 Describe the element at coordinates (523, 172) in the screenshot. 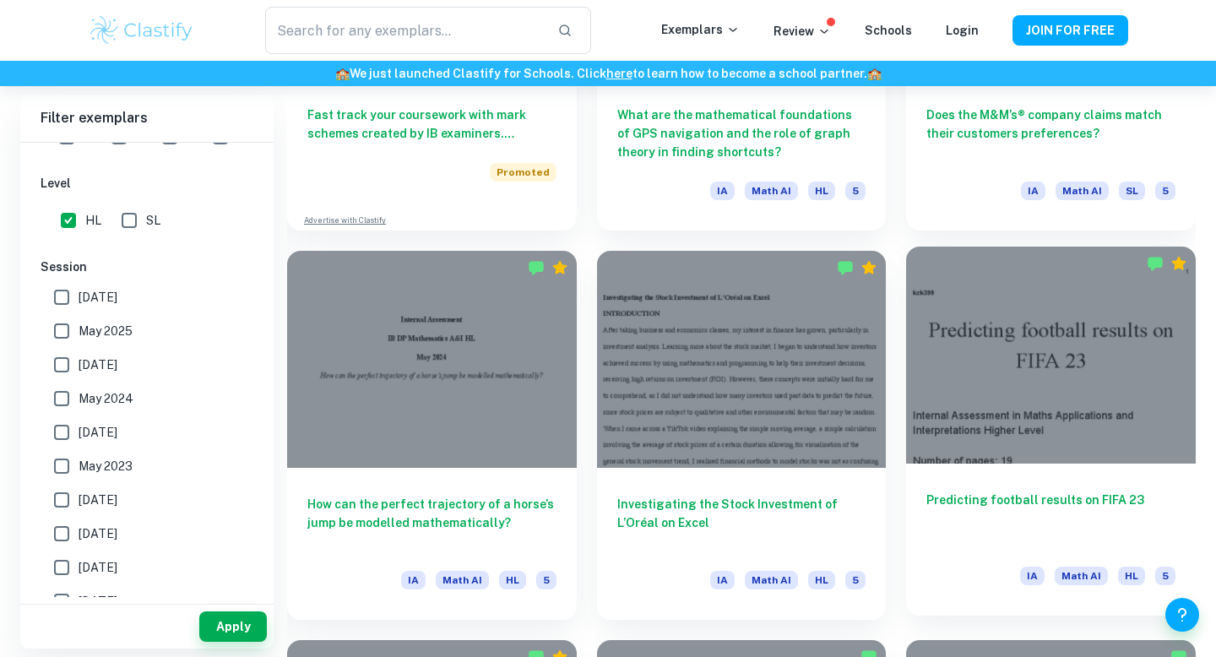

I see `span: Promoted` at that location.